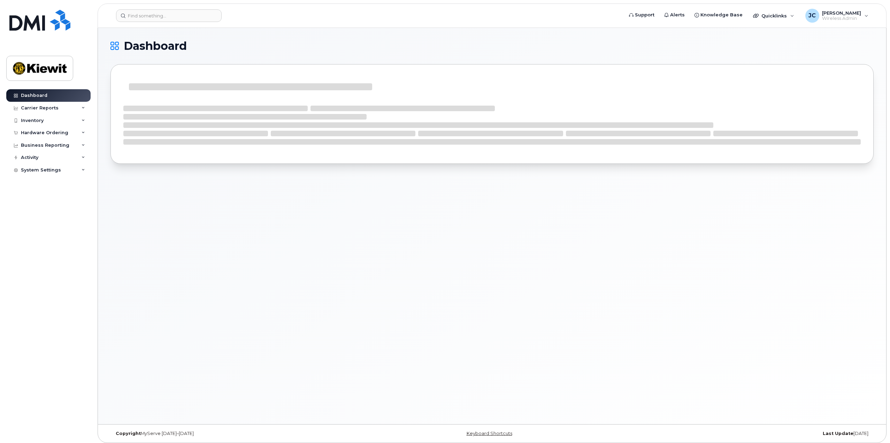  I want to click on span: Dashboard, so click(155, 46).